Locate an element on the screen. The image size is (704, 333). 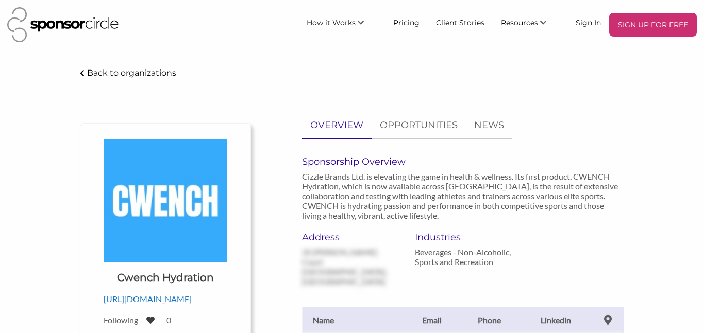
label: Following is located at coordinates (122, 320).